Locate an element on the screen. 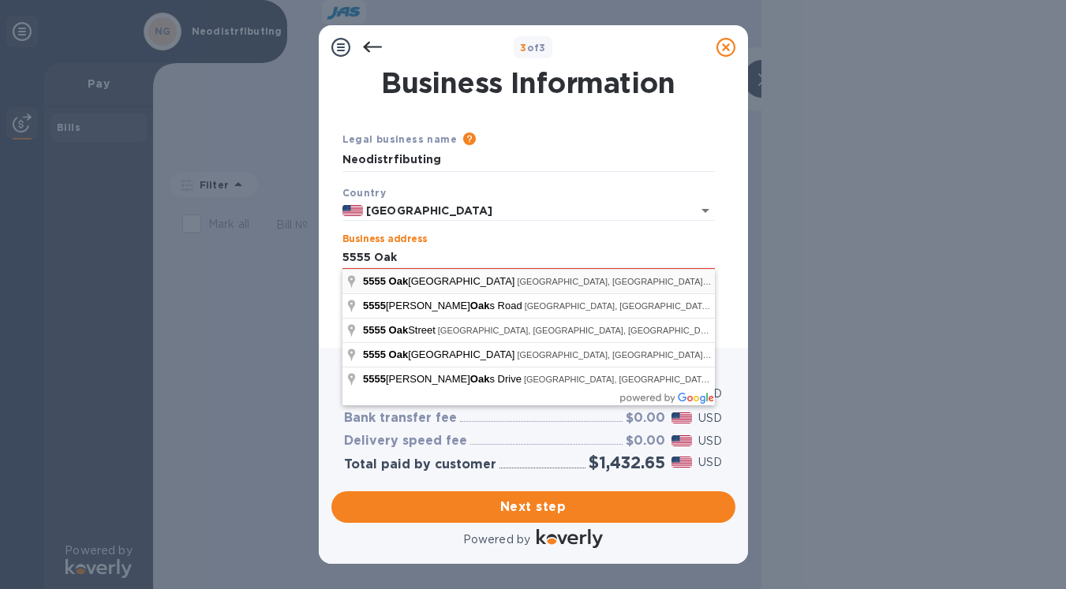 The height and width of the screenshot is (589, 1066). p: Powered by is located at coordinates (496, 539).